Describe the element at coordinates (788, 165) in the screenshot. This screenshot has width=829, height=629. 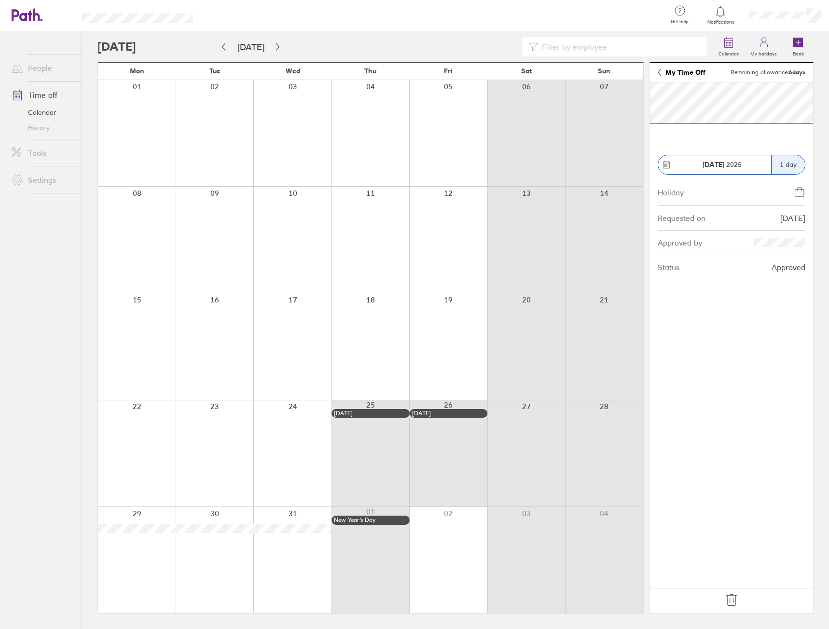
I see `div: 1 day` at that location.